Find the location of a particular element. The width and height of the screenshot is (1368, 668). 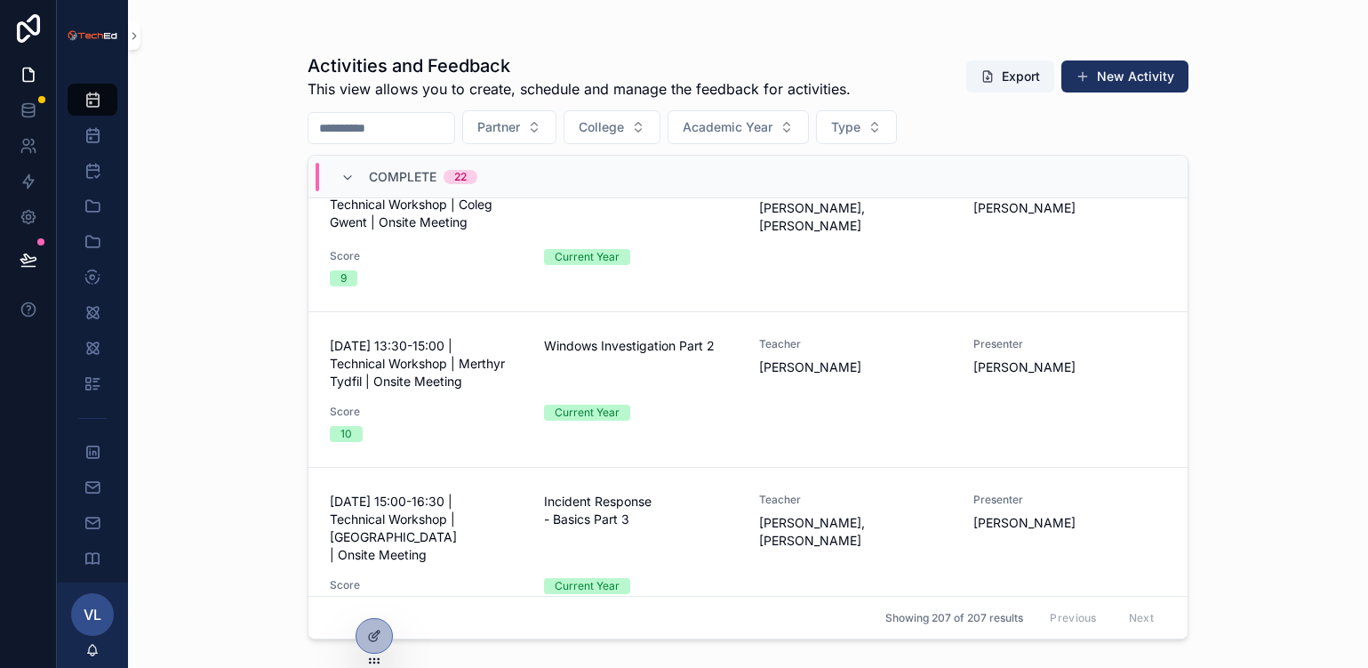

span: Type is located at coordinates (845, 127).